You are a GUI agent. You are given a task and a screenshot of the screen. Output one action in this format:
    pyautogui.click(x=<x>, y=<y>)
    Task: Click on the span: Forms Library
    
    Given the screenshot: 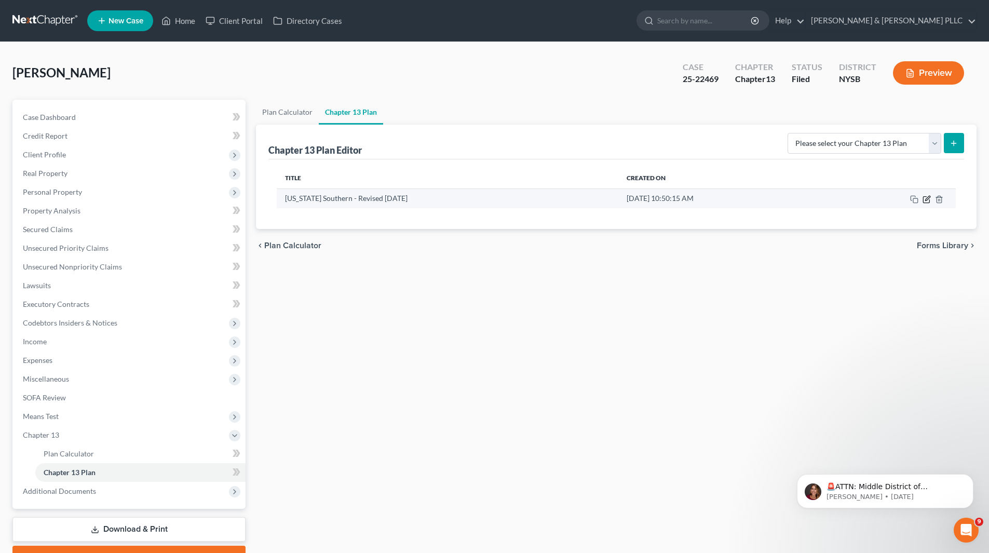 What is the action you would take?
    pyautogui.click(x=942, y=245)
    